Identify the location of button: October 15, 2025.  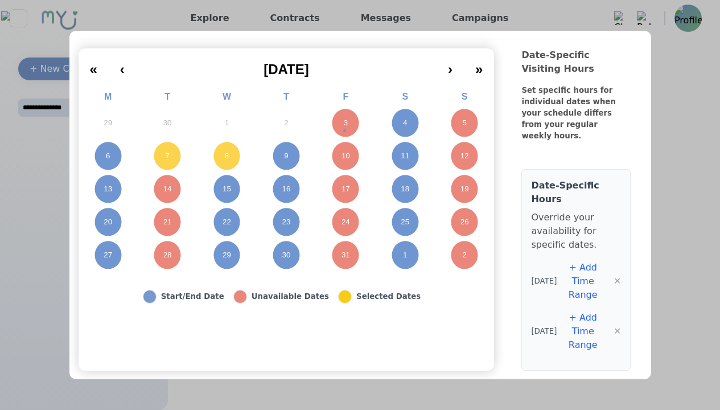
(226, 189).